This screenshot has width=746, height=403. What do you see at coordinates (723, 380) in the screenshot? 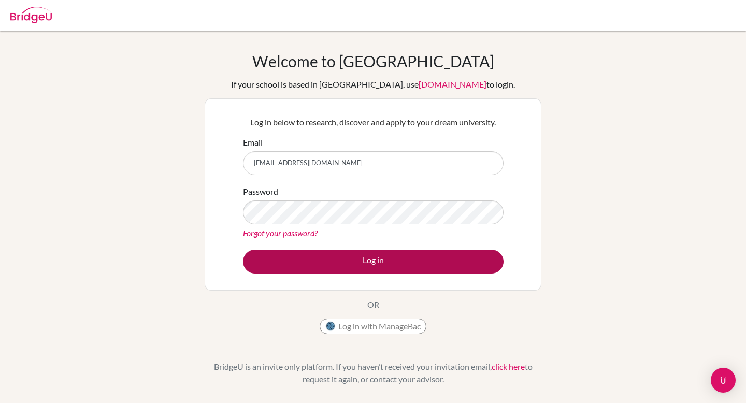
I see `div: Open Intercom Messenger` at bounding box center [723, 380].